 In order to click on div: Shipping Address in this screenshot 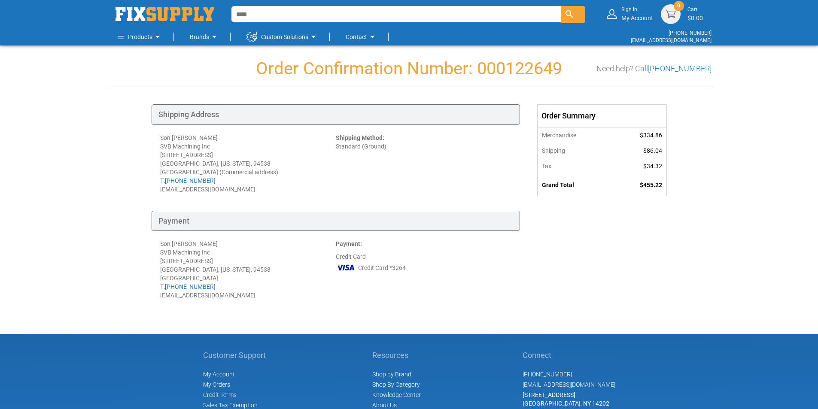, I will do `click(336, 115)`.